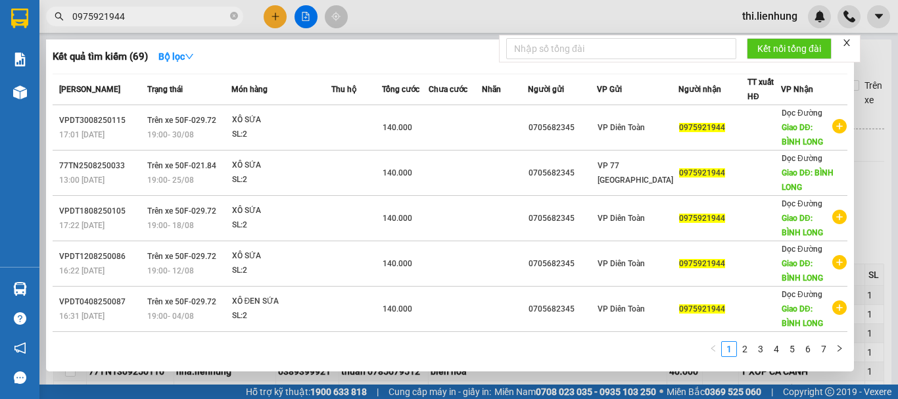 The height and width of the screenshot is (399, 898). I want to click on span: Người gửi, so click(545, 89).